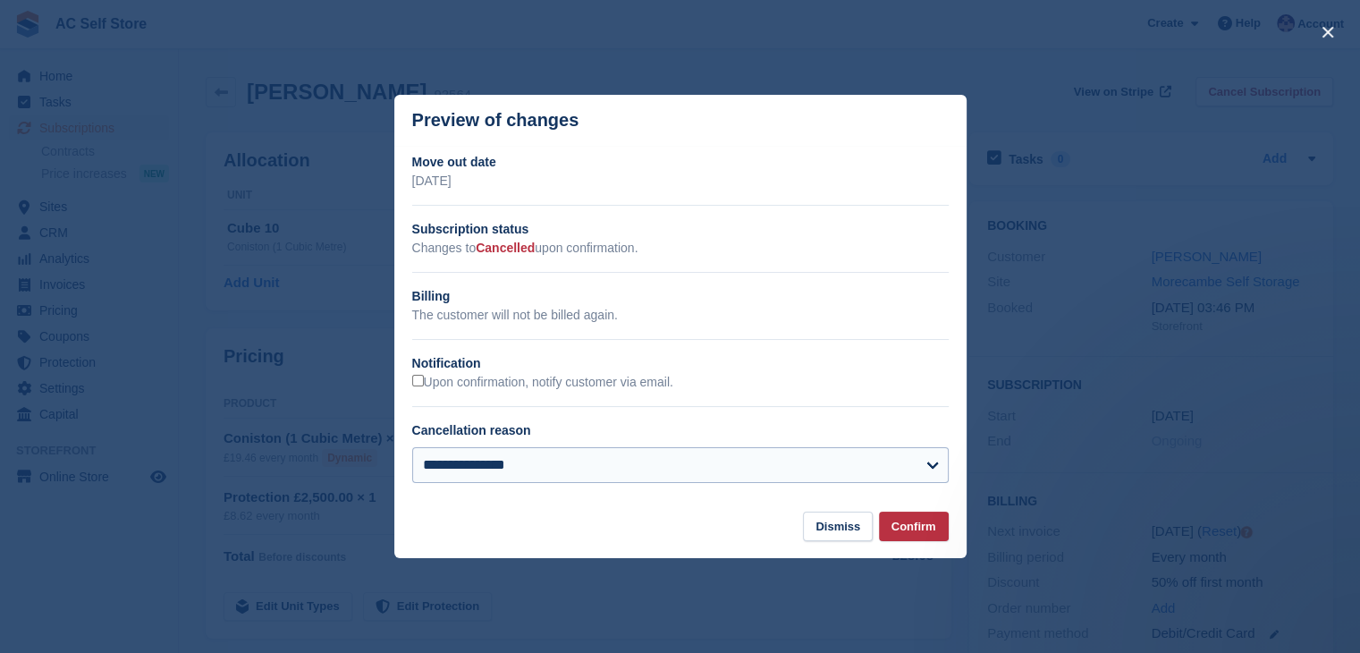  I want to click on h2: Subscription status, so click(680, 229).